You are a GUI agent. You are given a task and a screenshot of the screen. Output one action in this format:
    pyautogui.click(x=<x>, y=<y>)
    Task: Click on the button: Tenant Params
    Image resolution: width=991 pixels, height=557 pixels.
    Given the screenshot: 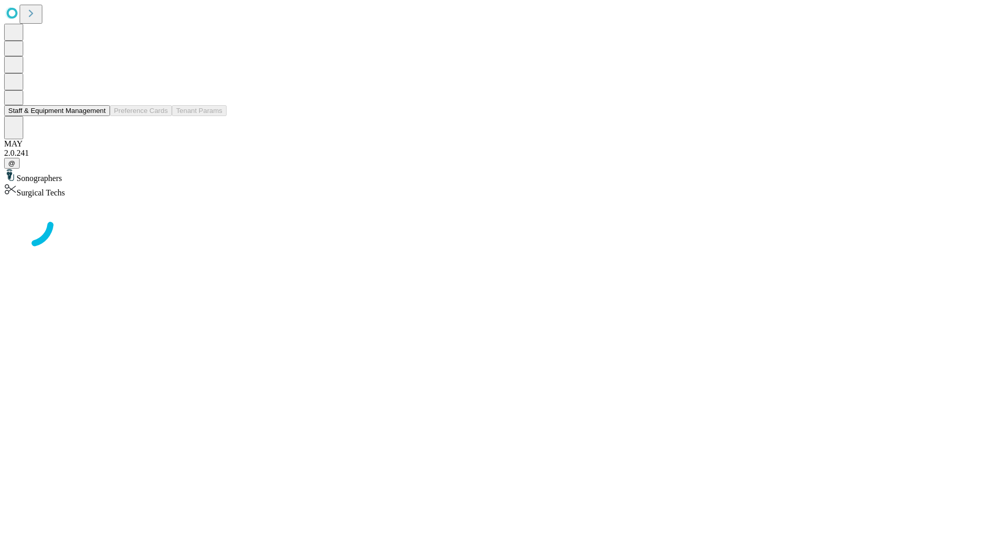 What is the action you would take?
    pyautogui.click(x=199, y=110)
    